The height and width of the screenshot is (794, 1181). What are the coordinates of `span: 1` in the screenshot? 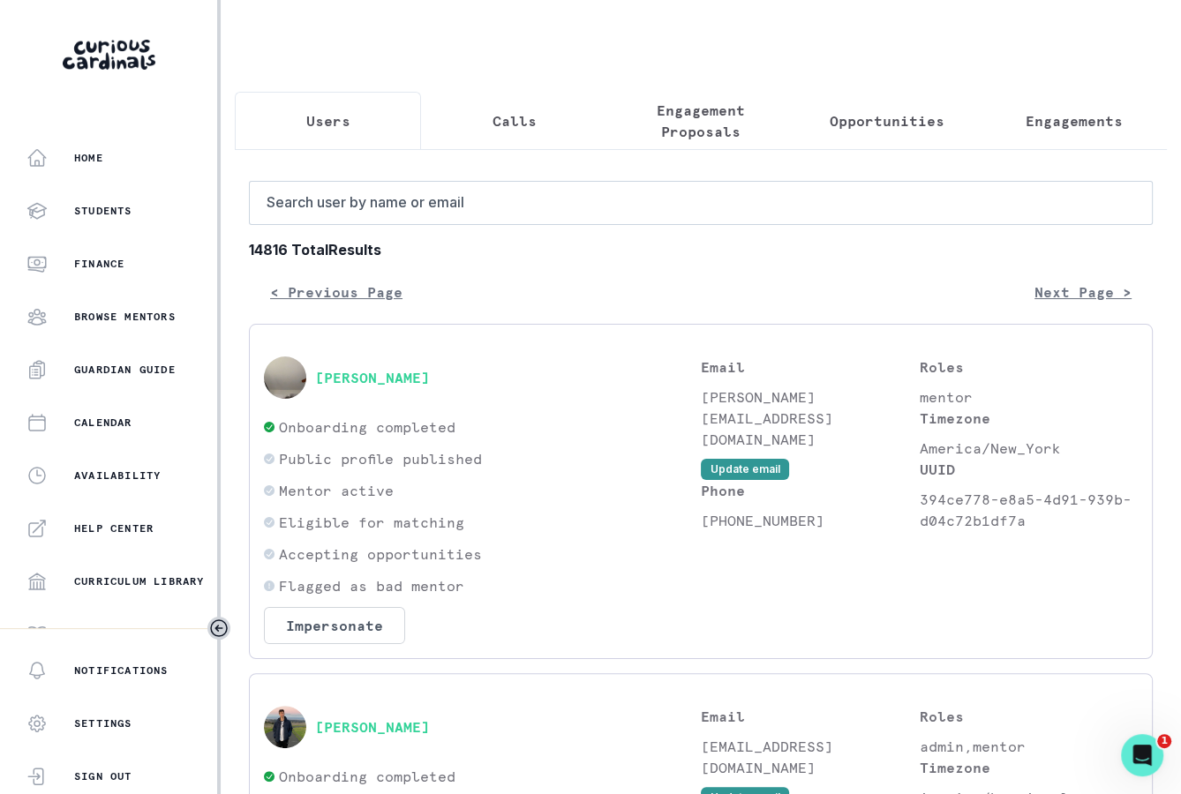 It's located at (1164, 741).